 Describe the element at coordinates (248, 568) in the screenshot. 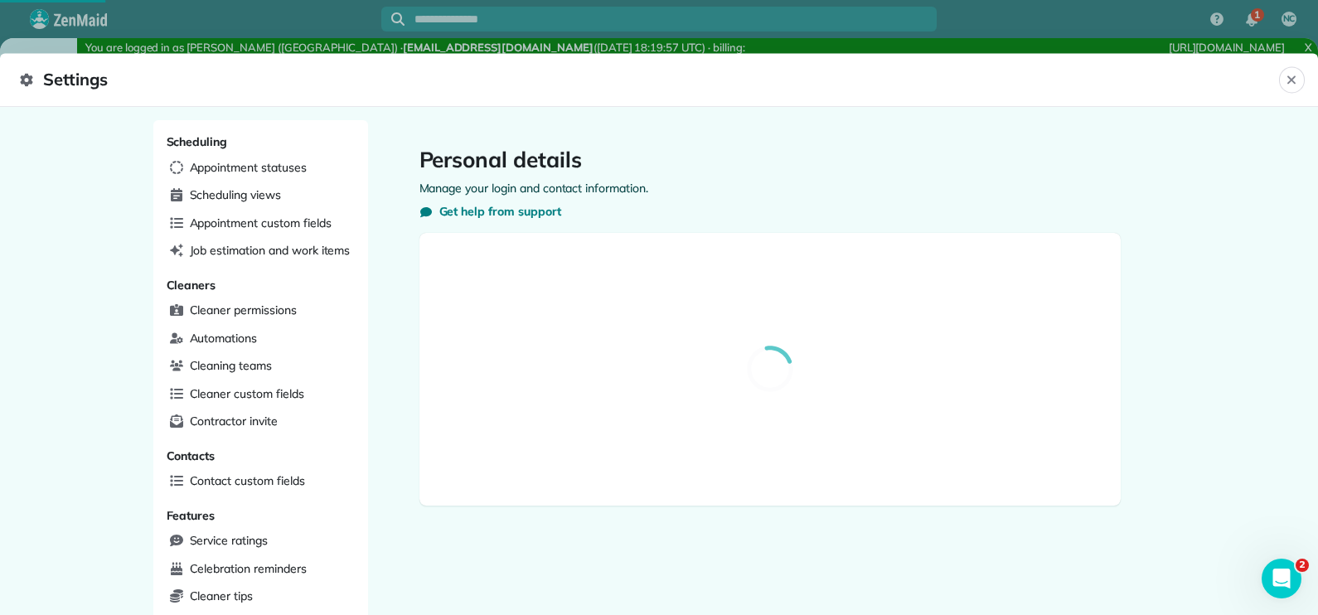

I see `span: Celebration reminders` at that location.